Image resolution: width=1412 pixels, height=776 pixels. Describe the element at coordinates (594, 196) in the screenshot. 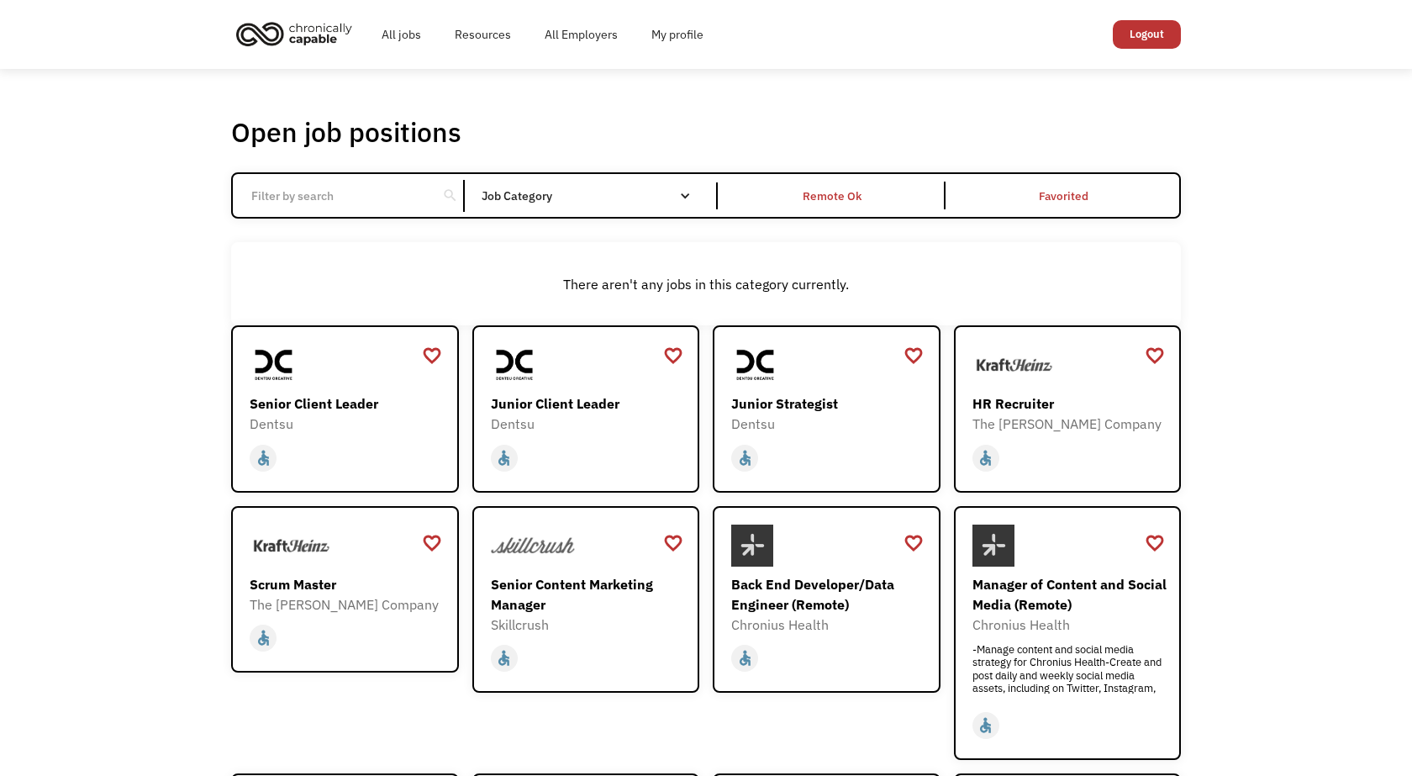

I see `div: Job Category` at that location.